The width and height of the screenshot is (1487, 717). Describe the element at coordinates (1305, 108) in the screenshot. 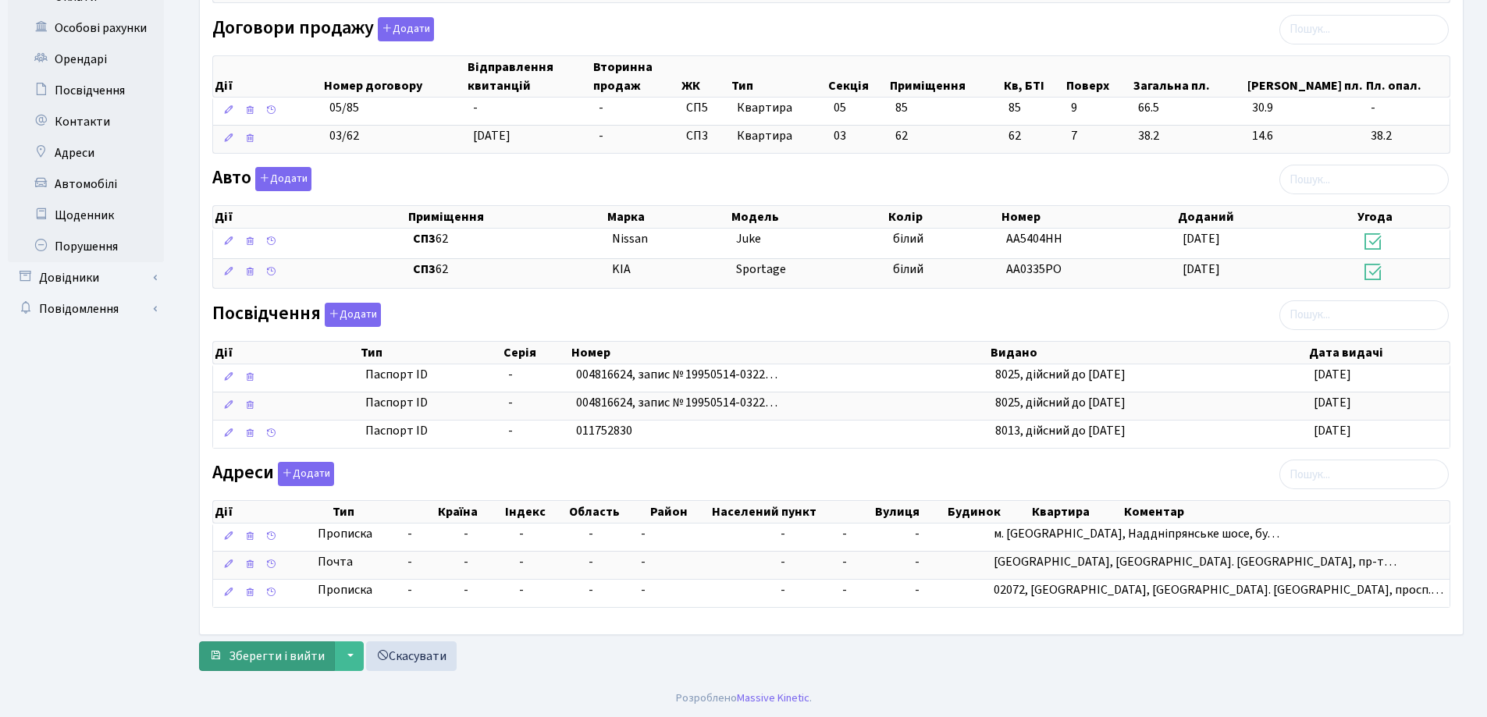

I see `span: 30.9` at that location.